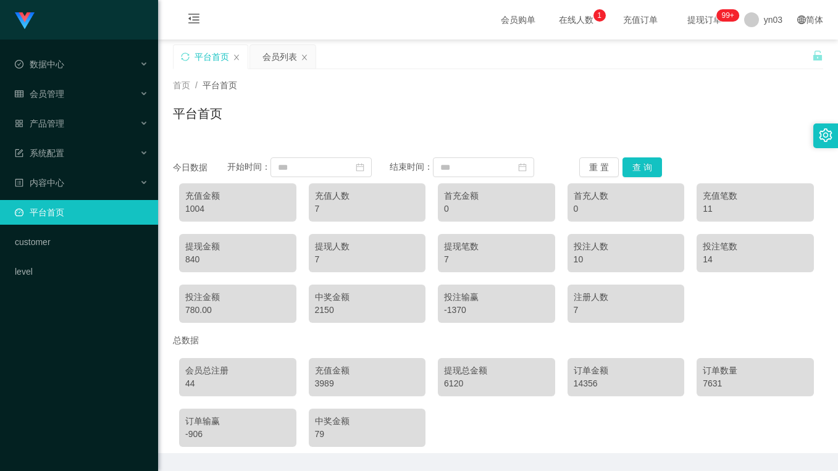 This screenshot has width=838, height=471. I want to click on div: 2150, so click(368, 310).